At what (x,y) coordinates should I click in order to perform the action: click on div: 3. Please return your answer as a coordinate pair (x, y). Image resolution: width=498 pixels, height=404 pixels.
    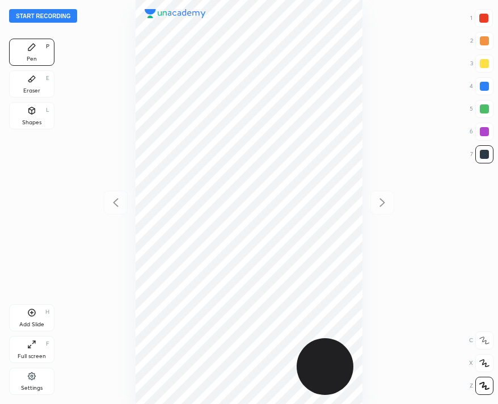
    Looking at the image, I should click on (481, 63).